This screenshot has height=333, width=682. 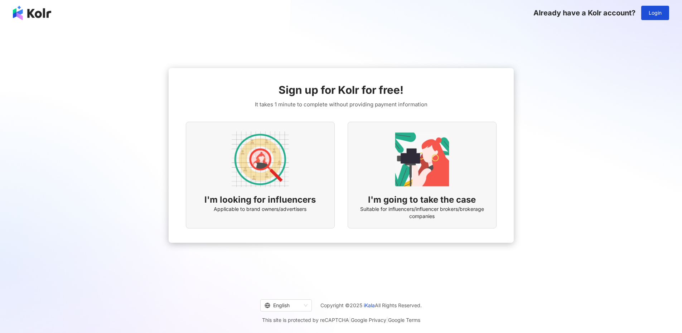 I want to click on span: Sign up for Kolr for free!, so click(x=341, y=90).